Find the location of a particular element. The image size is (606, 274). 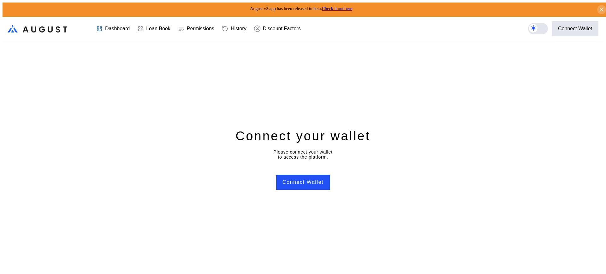

div: Loan Book is located at coordinates (158, 29).